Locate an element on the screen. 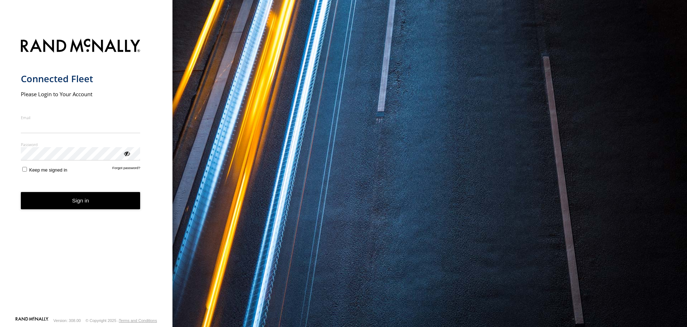 The height and width of the screenshot is (327, 687). span: Keep me signed in is located at coordinates (48, 170).